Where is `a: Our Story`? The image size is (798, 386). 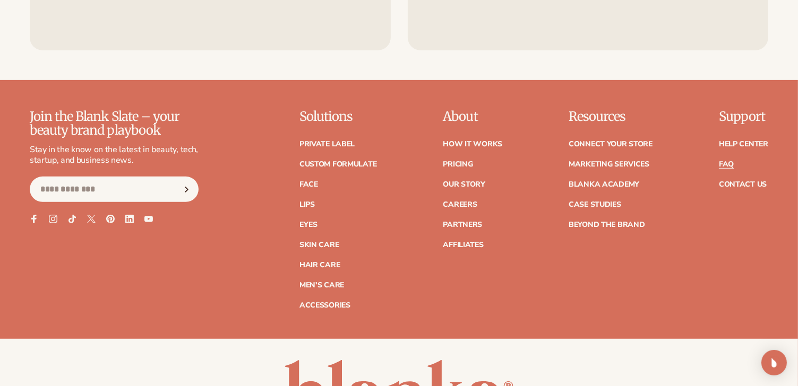
a: Our Story is located at coordinates (463, 185).